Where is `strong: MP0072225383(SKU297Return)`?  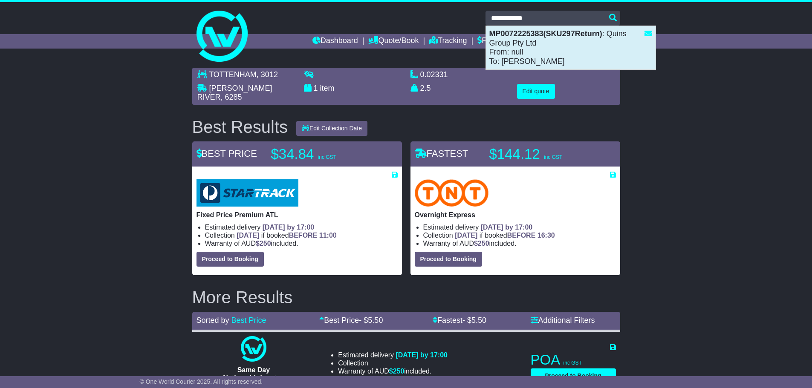
strong: MP0072225383(SKU297Return) is located at coordinates (545, 34).